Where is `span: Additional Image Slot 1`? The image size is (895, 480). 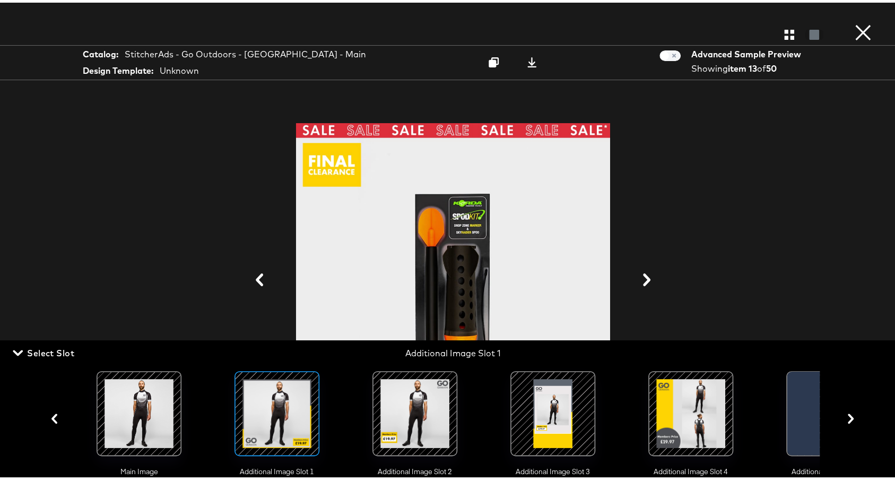 span: Additional Image Slot 1 is located at coordinates (277, 468).